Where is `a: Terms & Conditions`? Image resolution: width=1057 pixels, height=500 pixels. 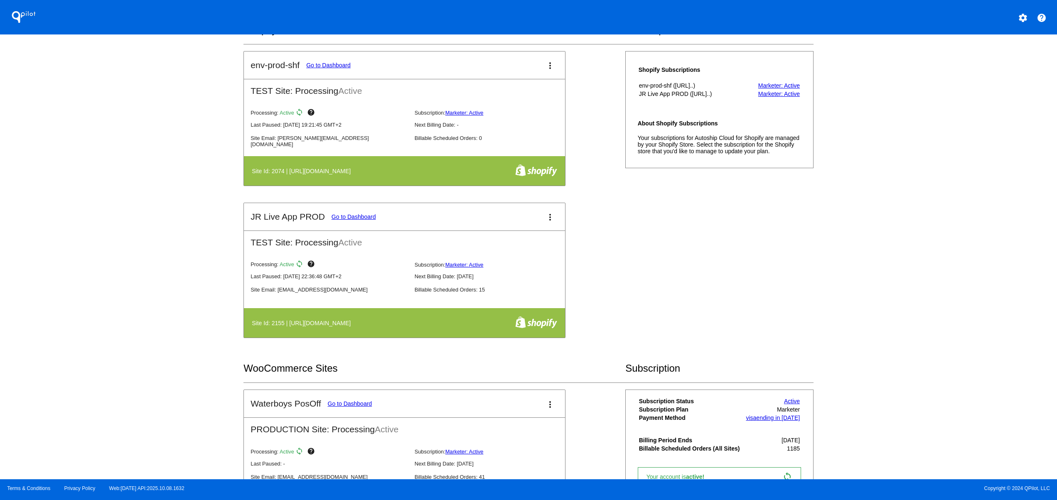
a: Terms & Conditions is located at coordinates (29, 488).